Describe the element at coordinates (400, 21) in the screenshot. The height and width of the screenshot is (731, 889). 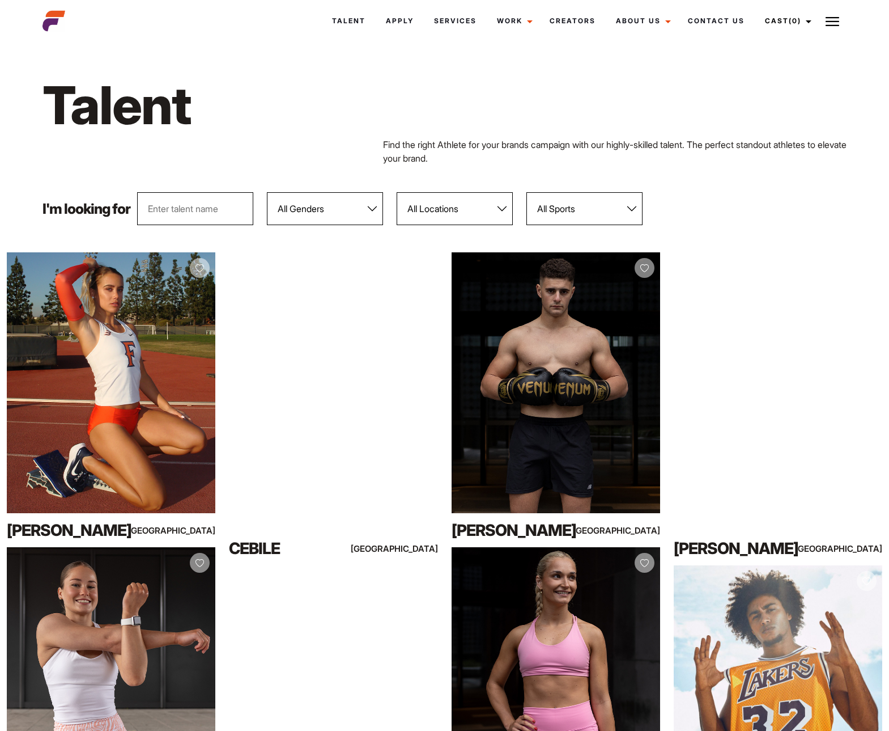
I see `a: Apply` at that location.